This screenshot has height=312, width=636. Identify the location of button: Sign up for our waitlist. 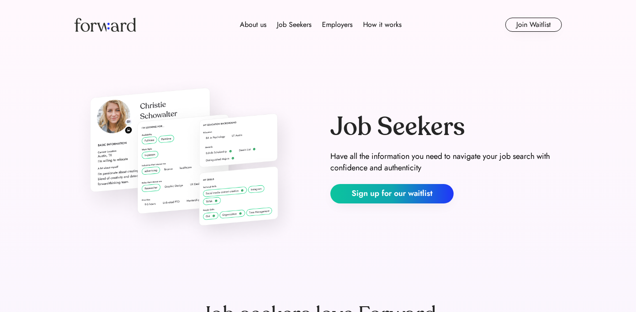
(392, 194).